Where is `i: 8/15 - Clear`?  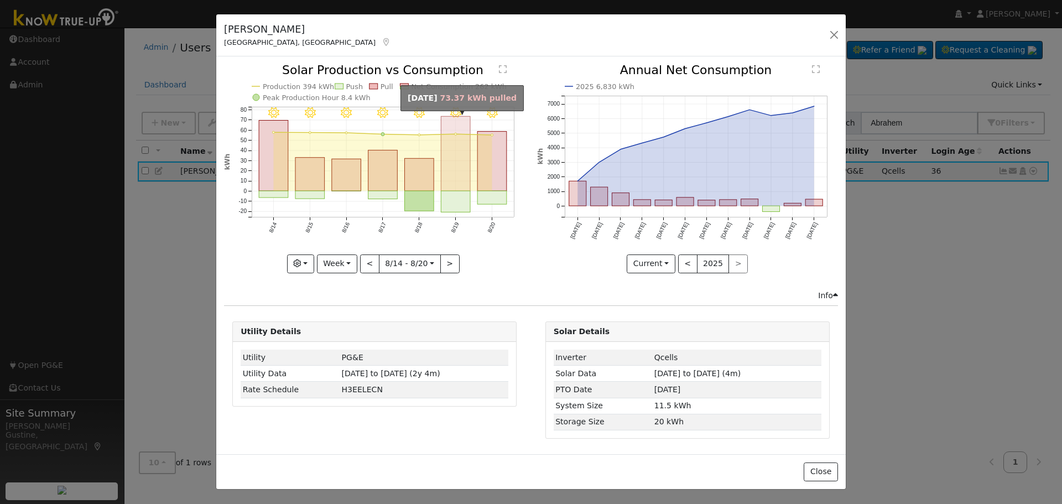 i: 8/15 - Clear is located at coordinates (310, 113).